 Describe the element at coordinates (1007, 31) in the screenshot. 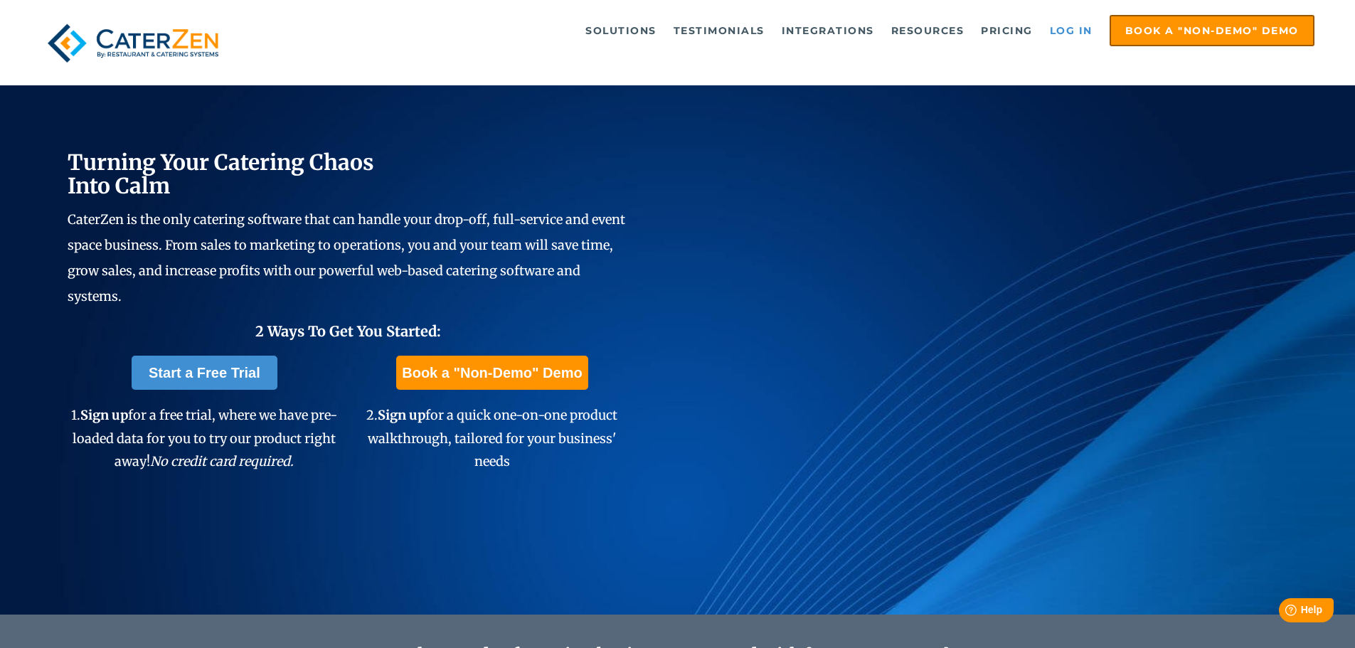

I see `a: Pricing` at that location.